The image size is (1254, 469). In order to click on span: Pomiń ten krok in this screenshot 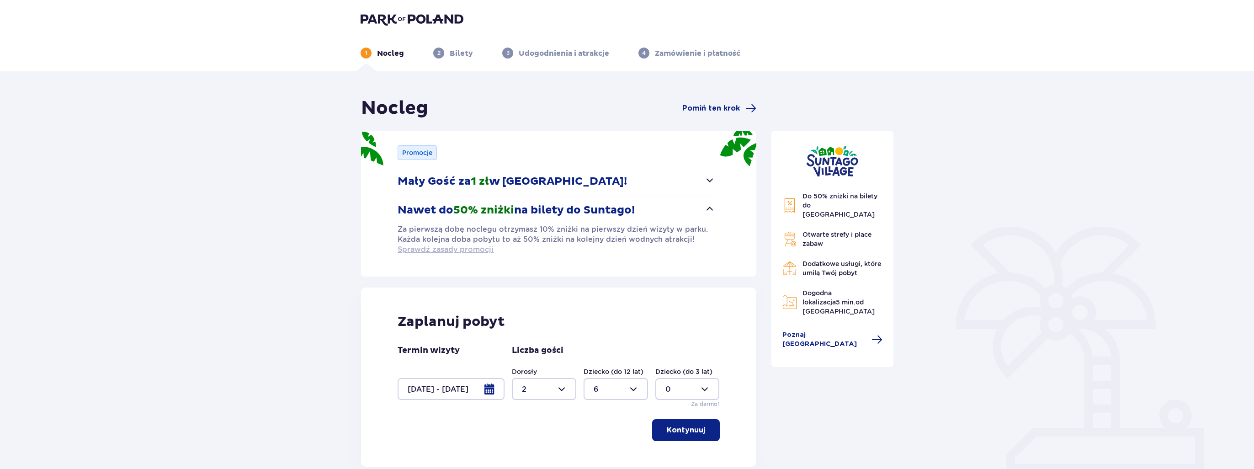, I will do `click(711, 108)`.